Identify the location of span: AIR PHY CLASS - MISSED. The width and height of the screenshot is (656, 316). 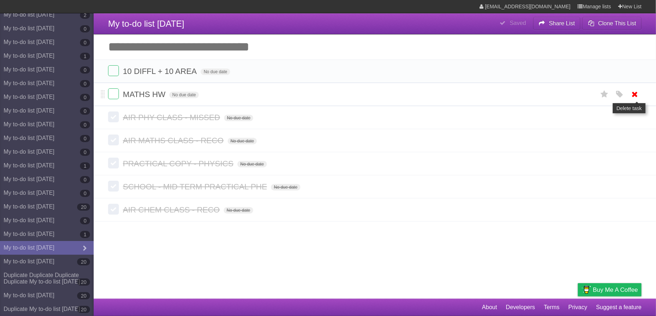
(172, 117).